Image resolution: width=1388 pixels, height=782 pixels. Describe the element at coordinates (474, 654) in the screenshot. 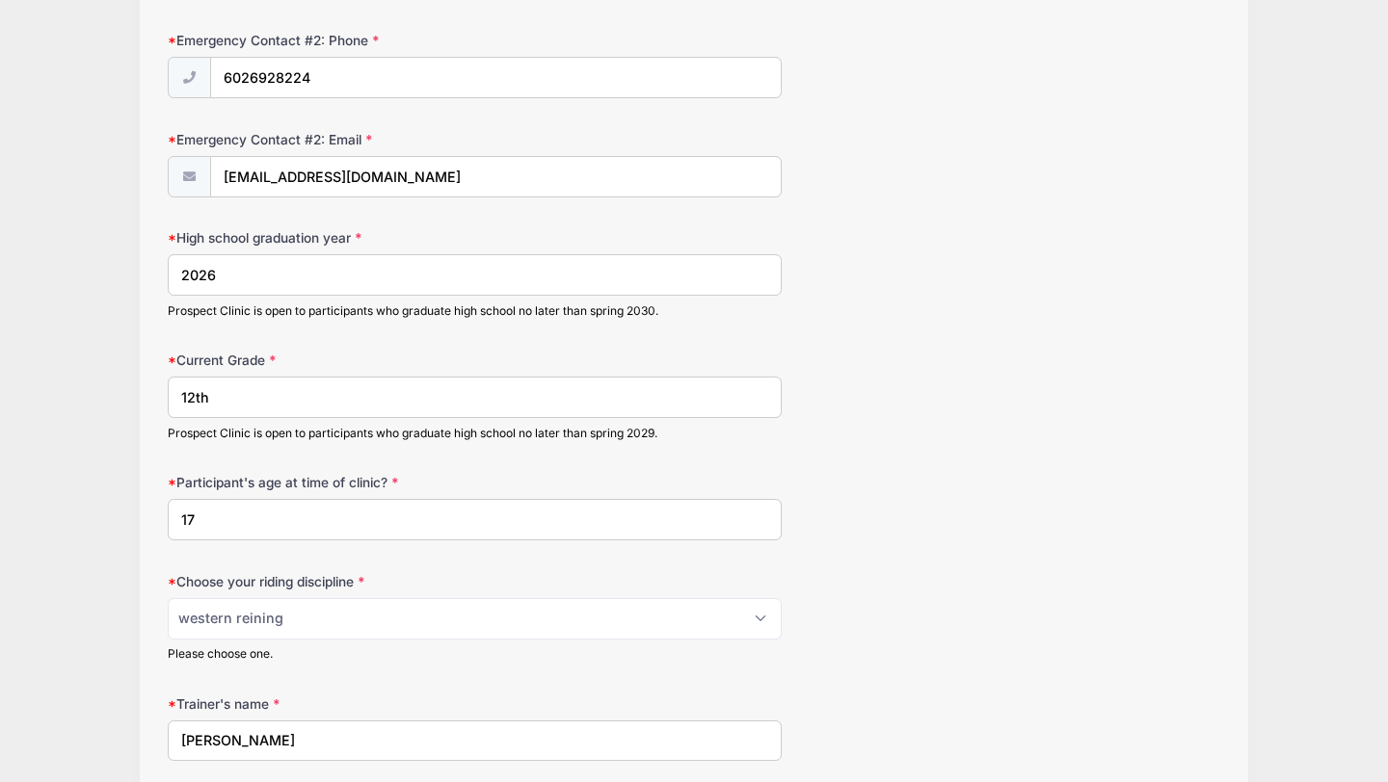

I see `div: Please choose one.` at that location.